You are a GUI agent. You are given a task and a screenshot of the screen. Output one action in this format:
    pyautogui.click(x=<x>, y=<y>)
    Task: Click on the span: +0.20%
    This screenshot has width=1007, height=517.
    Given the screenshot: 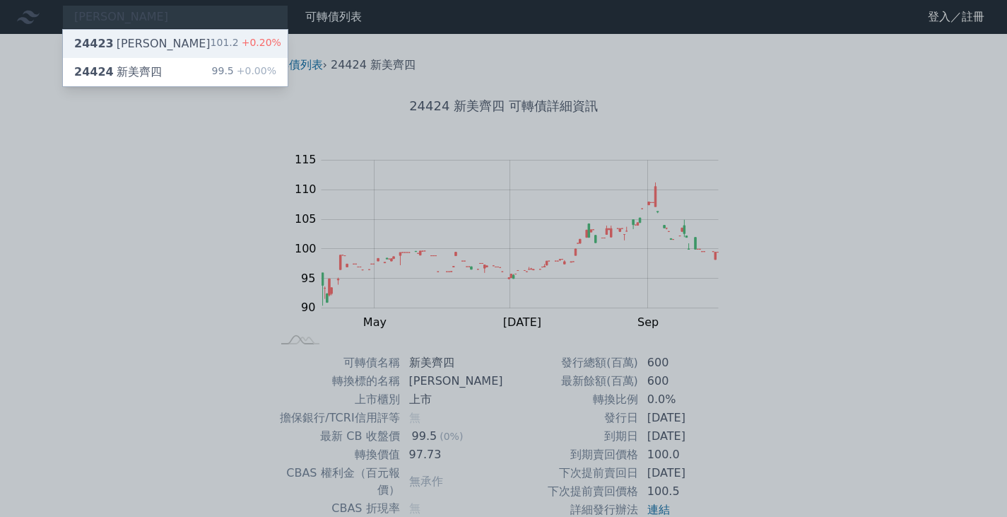 What is the action you would take?
    pyautogui.click(x=260, y=42)
    